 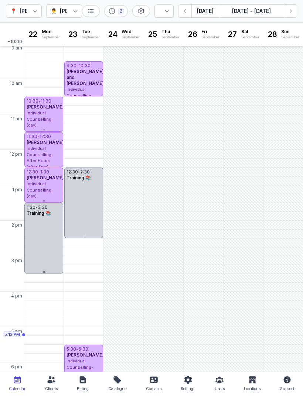 I want to click on span: 6 pm, so click(x=17, y=367).